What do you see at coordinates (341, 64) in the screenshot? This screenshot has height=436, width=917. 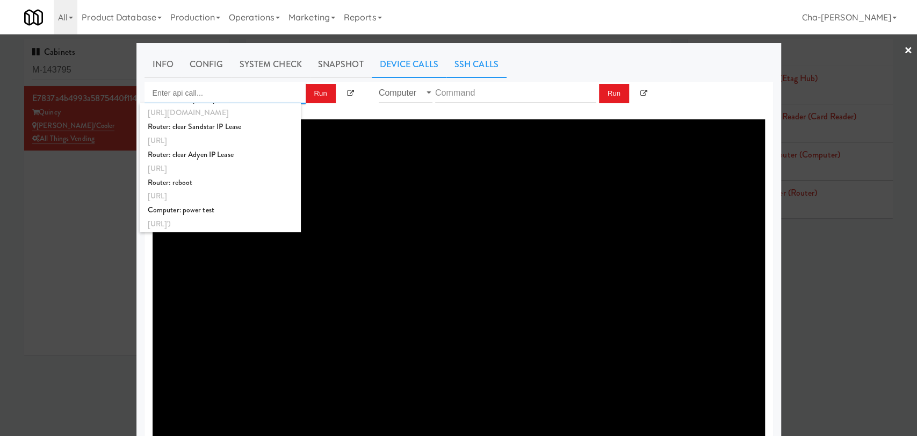 I see `a: Snapshot` at bounding box center [341, 64].